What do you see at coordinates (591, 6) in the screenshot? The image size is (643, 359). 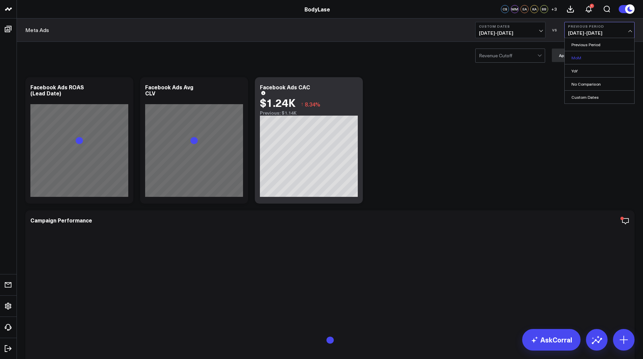 I see `div: 1` at bounding box center [591, 6].